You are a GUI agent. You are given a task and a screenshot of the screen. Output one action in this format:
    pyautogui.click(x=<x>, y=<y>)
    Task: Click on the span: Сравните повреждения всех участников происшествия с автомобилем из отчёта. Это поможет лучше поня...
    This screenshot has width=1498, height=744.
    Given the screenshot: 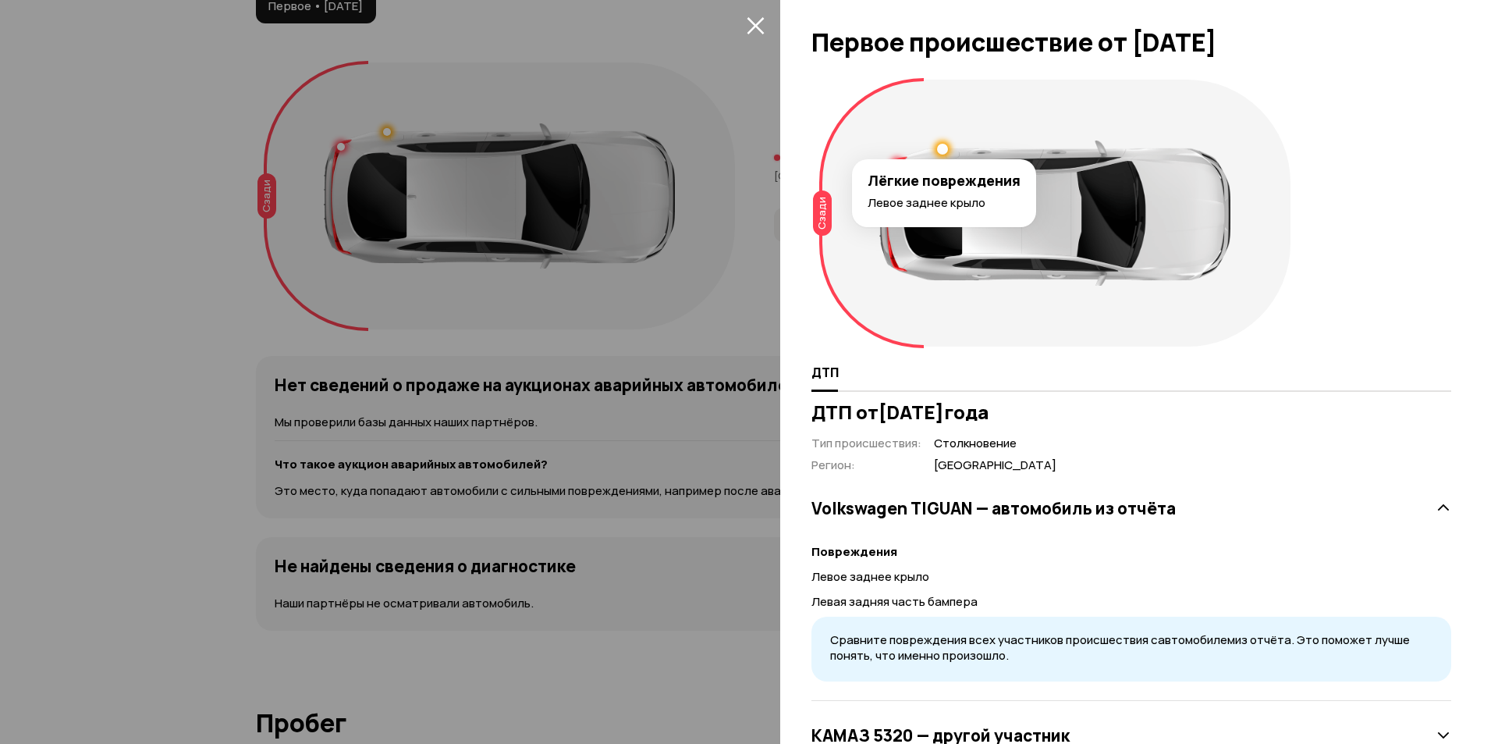 What is the action you would take?
    pyautogui.click(x=1120, y=648)
    